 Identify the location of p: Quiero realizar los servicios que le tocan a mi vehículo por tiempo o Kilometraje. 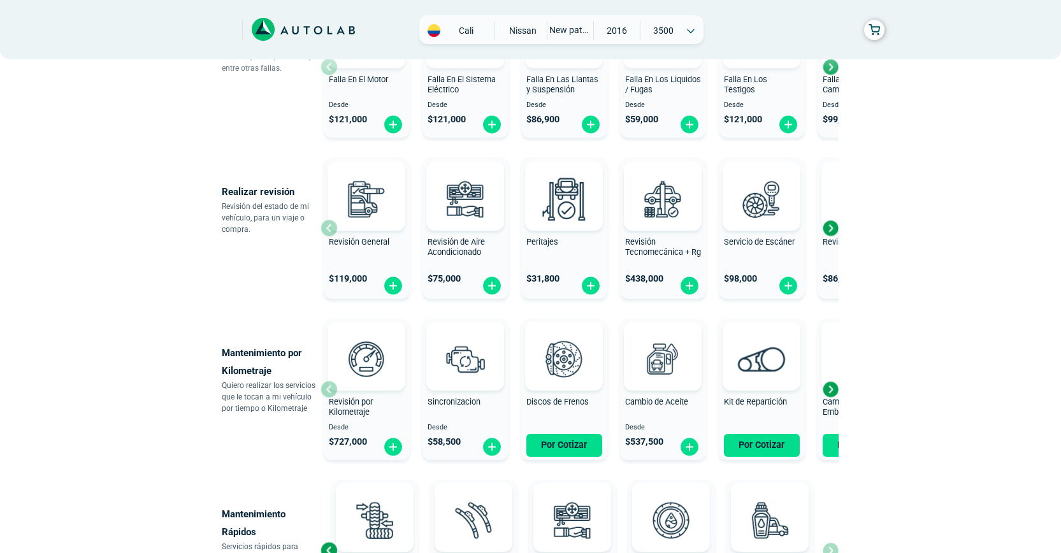
(271, 397).